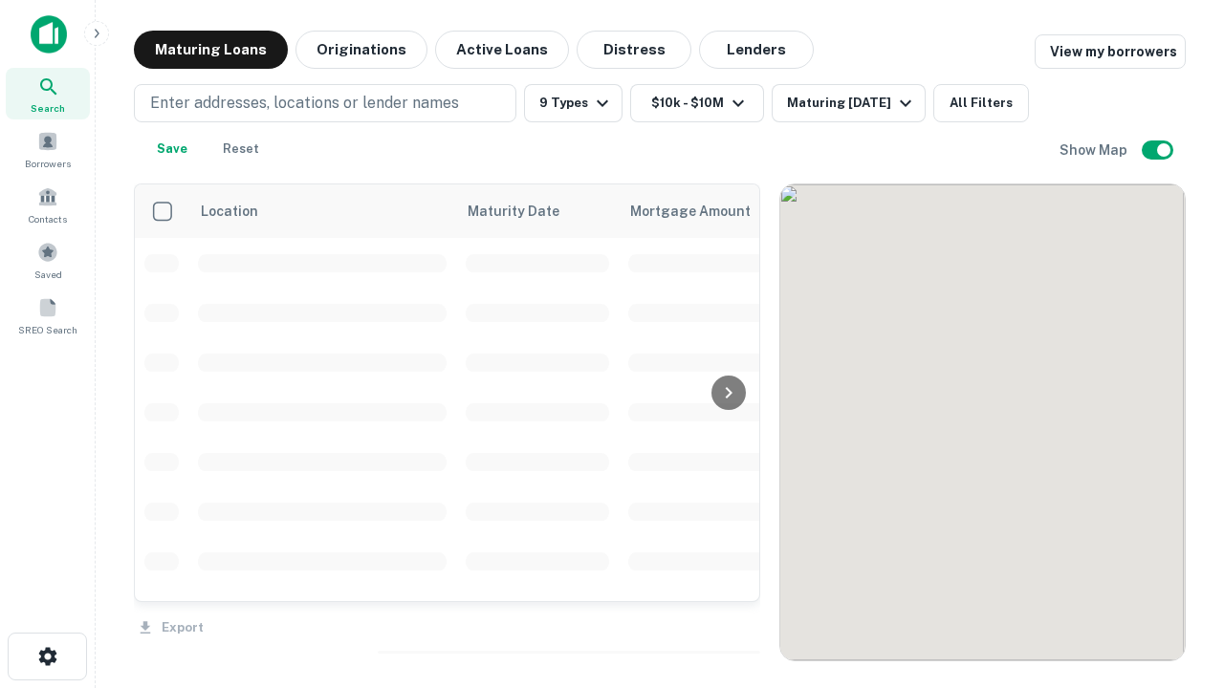 The height and width of the screenshot is (688, 1224). I want to click on a: Borrowers, so click(48, 149).